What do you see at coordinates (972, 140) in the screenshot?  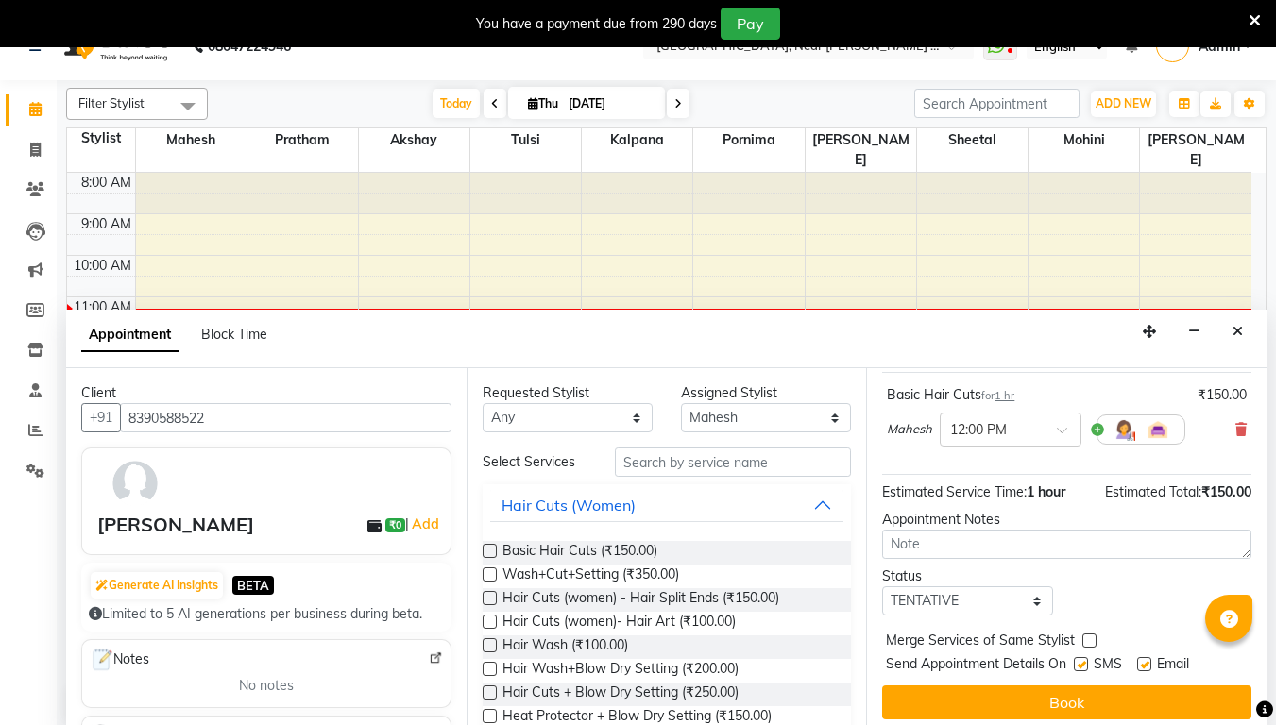 I see `span: Sheetal` at bounding box center [972, 140].